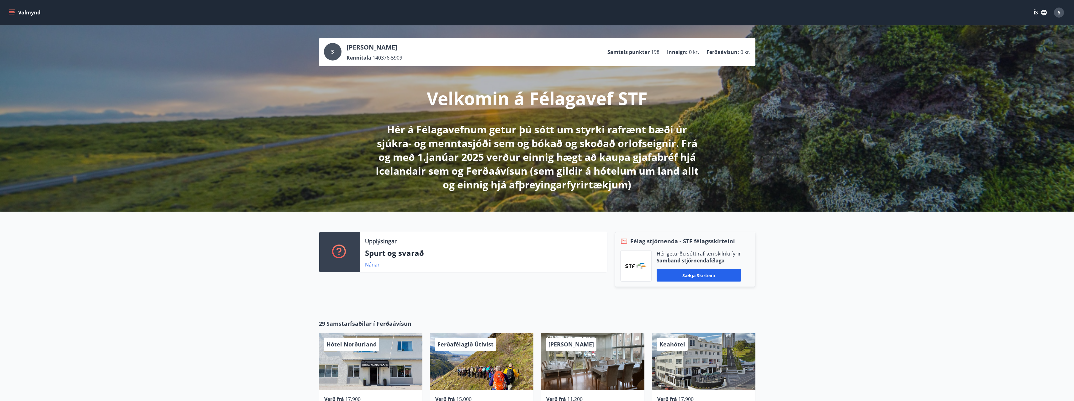  I want to click on p: Samtals punktar, so click(629, 52).